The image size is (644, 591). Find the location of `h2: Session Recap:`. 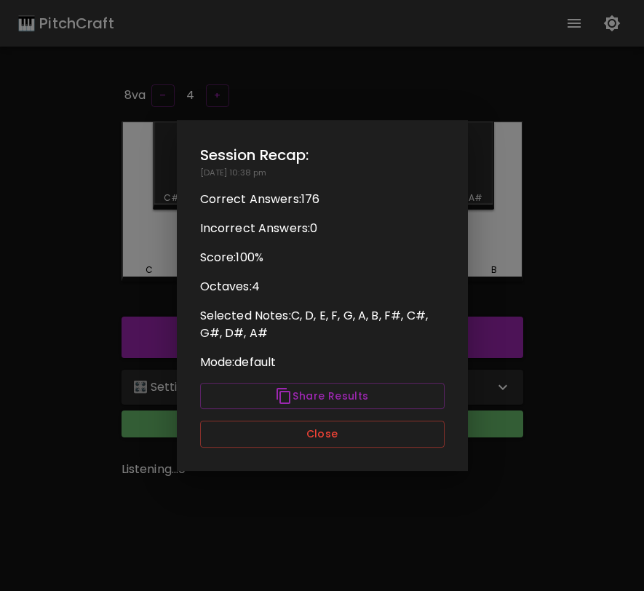

h2: Session Recap: is located at coordinates (322, 155).